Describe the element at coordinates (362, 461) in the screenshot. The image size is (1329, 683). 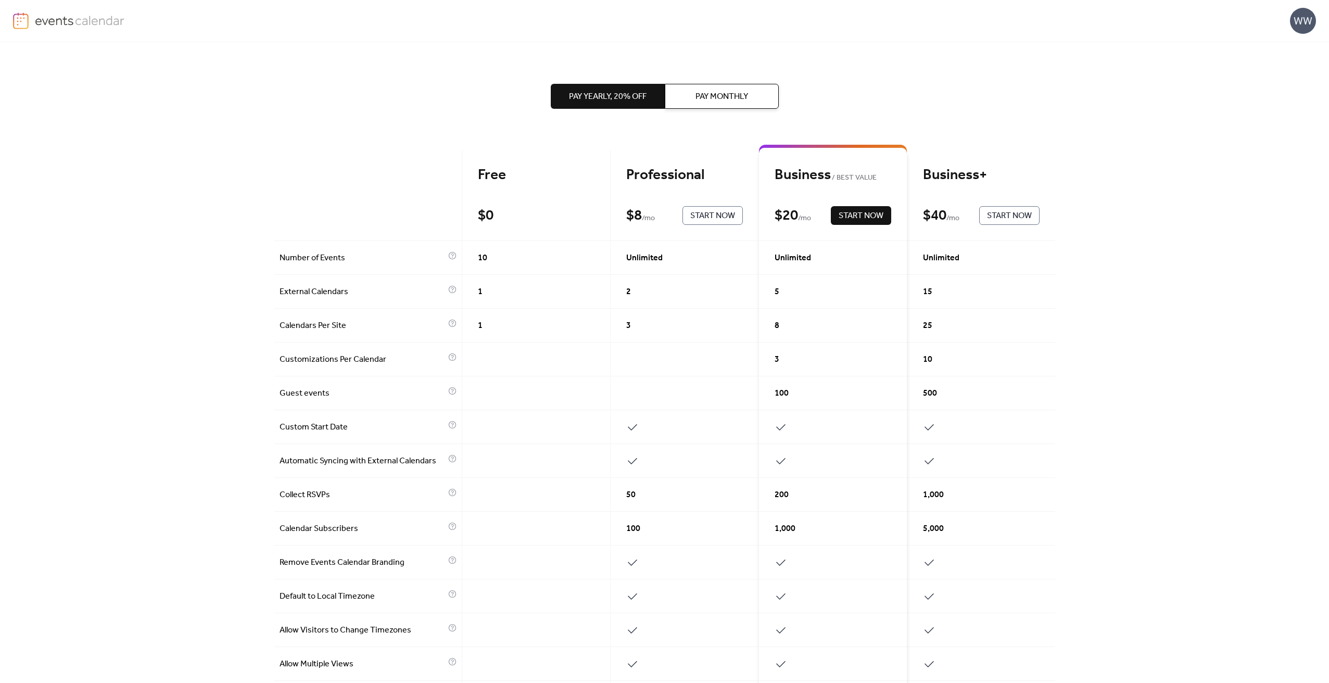
I see `span: Automatic Syncing with External Calendars` at that location.